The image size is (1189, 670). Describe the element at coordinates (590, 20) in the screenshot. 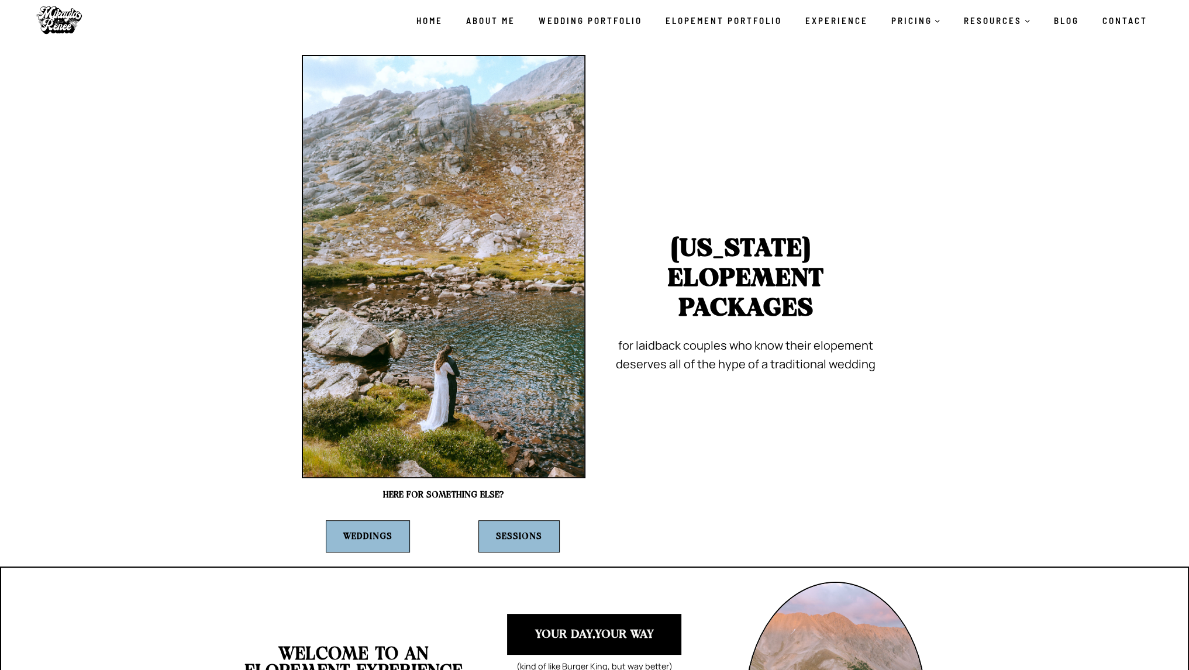

I see `a: Wedding Portfolio` at that location.